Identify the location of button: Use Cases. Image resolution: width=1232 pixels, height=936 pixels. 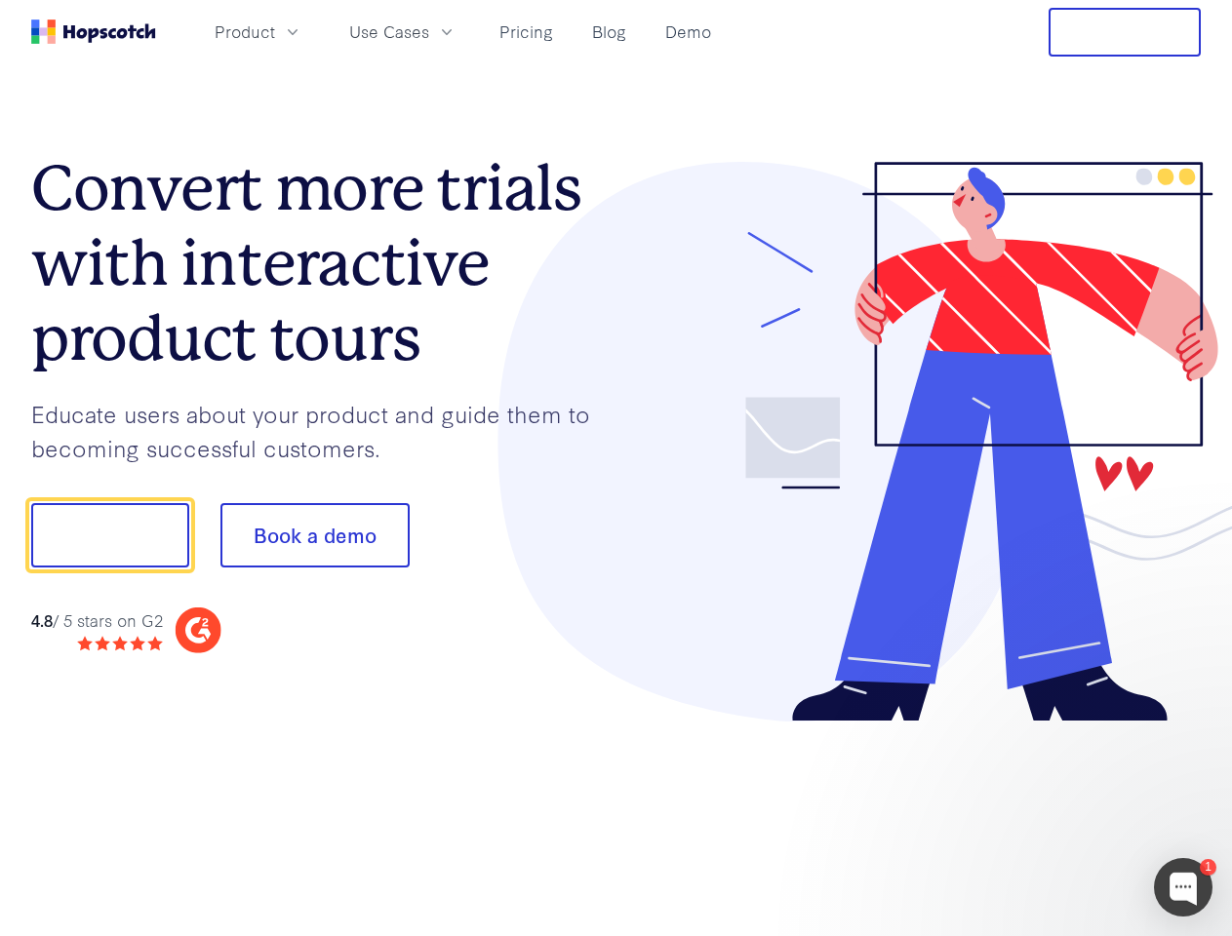
(403, 31).